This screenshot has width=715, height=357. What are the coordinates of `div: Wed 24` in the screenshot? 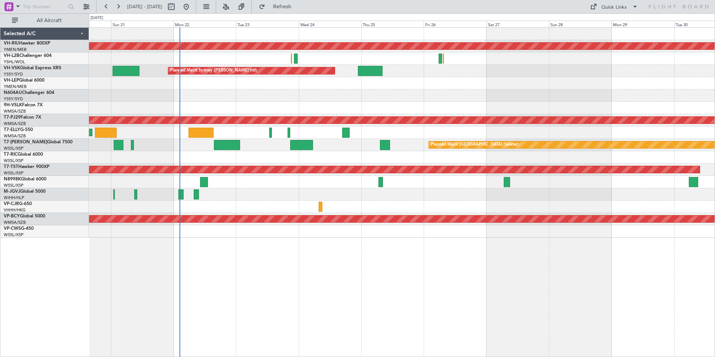 It's located at (330, 24).